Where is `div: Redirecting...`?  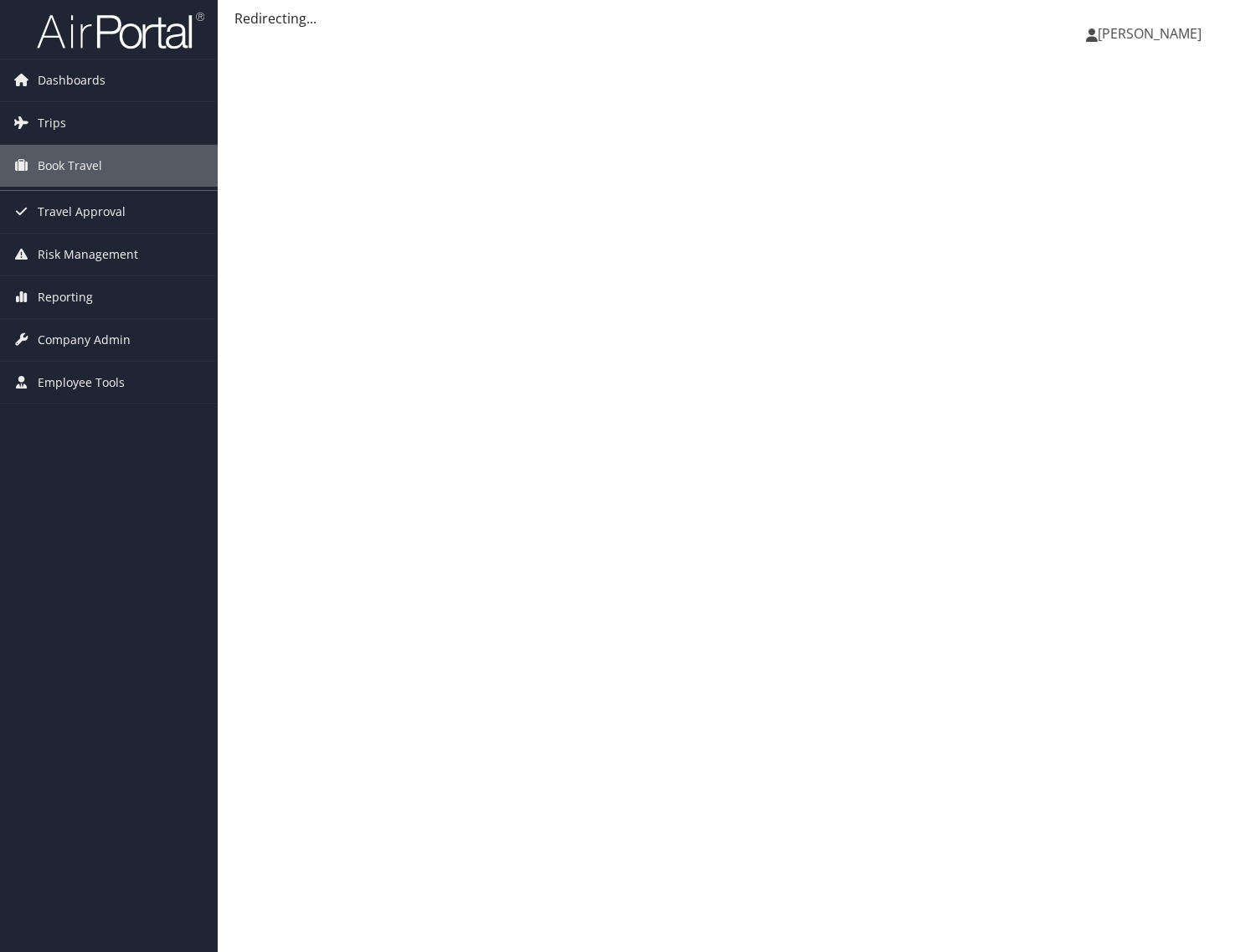
div: Redirecting... is located at coordinates (726, 18).